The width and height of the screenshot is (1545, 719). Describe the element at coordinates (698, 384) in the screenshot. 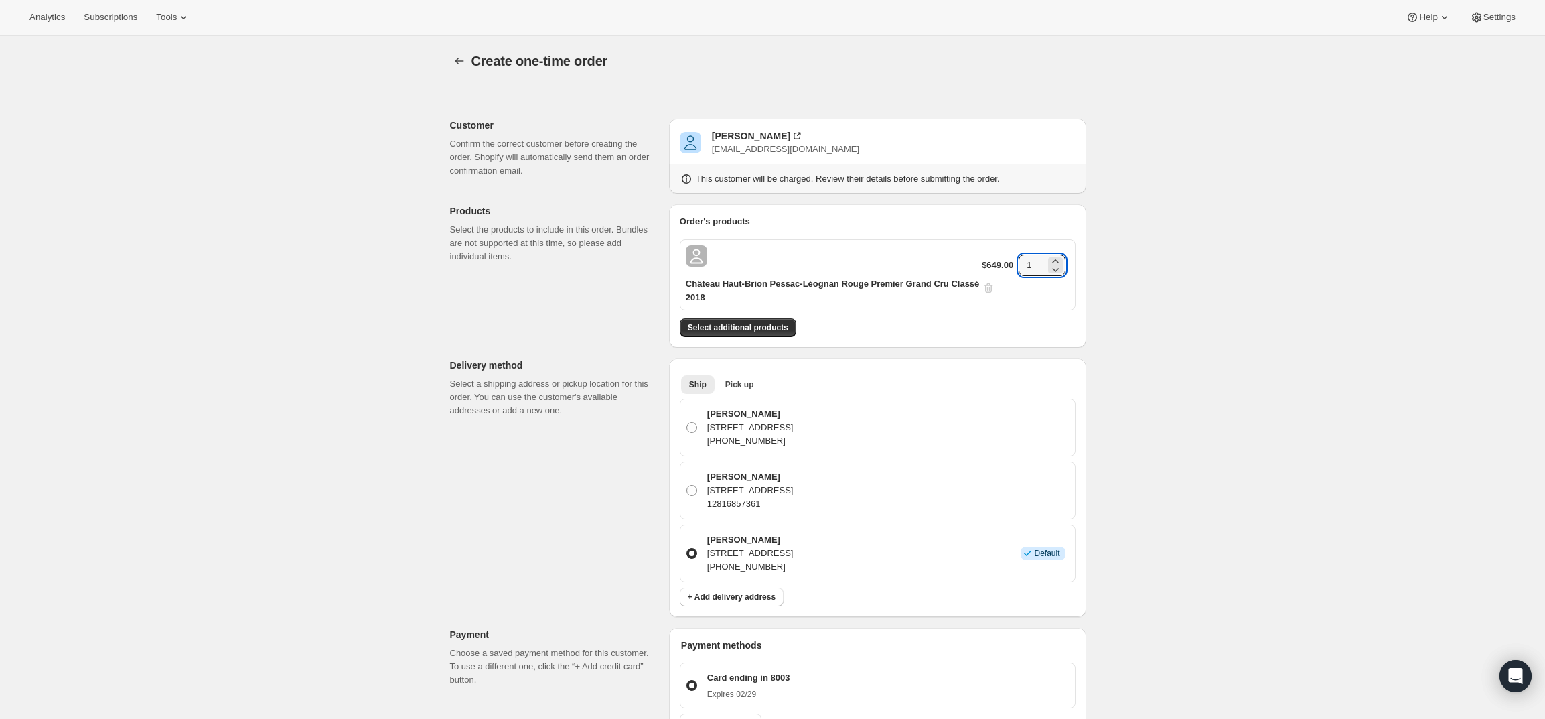

I see `span: Ship` at that location.